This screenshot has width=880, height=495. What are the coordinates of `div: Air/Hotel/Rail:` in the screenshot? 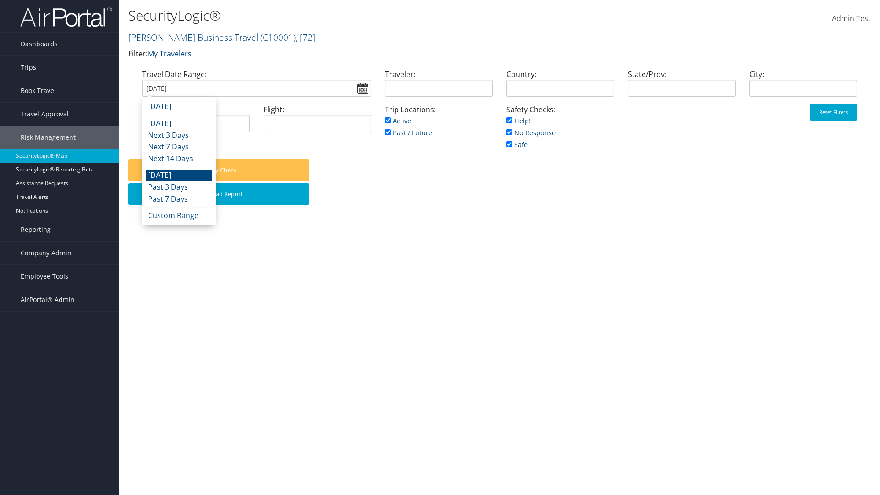 It's located at (196, 121).